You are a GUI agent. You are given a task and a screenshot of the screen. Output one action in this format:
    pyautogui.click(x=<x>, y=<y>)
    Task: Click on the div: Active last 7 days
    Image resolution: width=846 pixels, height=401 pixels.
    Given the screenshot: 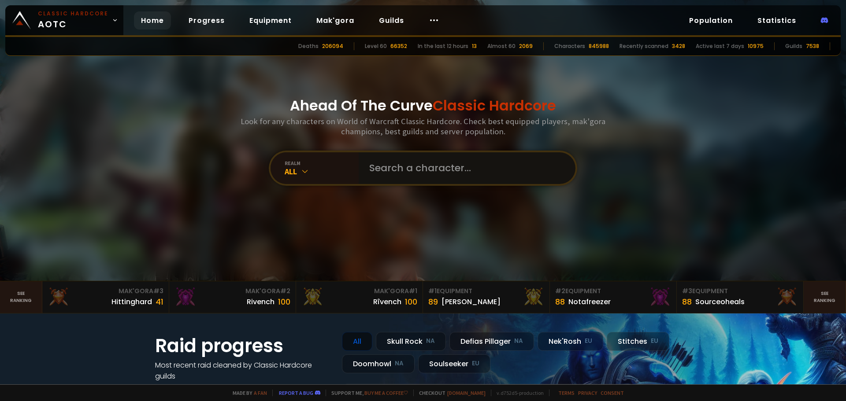 What is the action you would take?
    pyautogui.click(x=720, y=46)
    